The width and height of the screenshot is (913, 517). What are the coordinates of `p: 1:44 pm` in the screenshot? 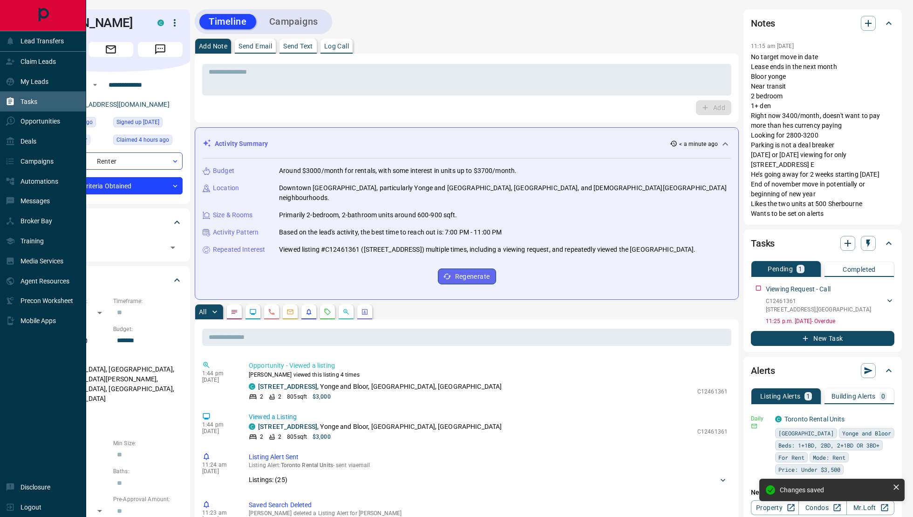 It's located at (219, 424).